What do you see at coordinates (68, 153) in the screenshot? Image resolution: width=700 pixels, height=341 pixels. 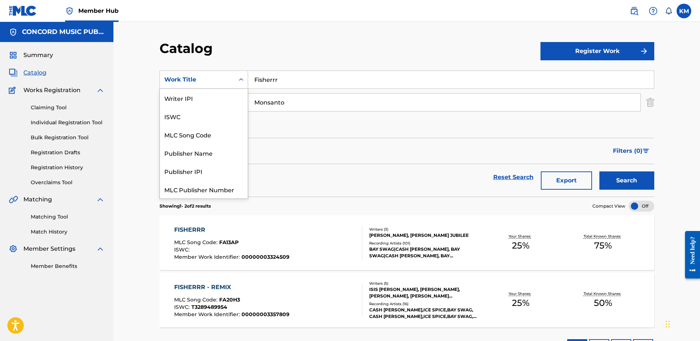 I see `a: Registration Drafts` at bounding box center [68, 153].